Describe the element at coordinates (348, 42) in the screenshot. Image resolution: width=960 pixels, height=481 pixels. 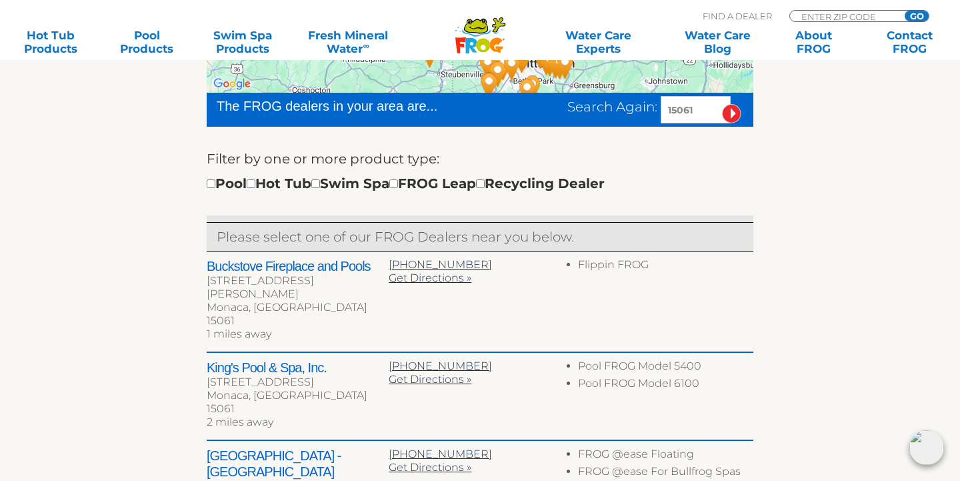
I see `a: Fresh MineralWater∞` at that location.